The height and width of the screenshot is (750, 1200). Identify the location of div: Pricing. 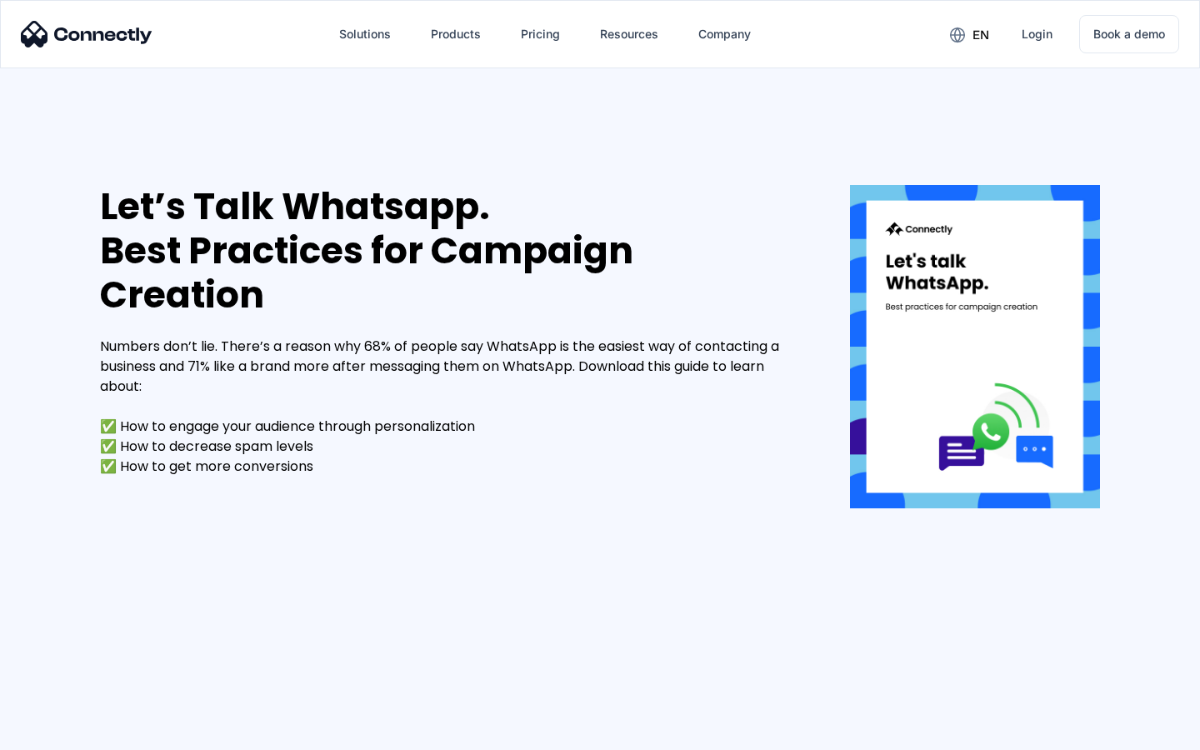
(540, 34).